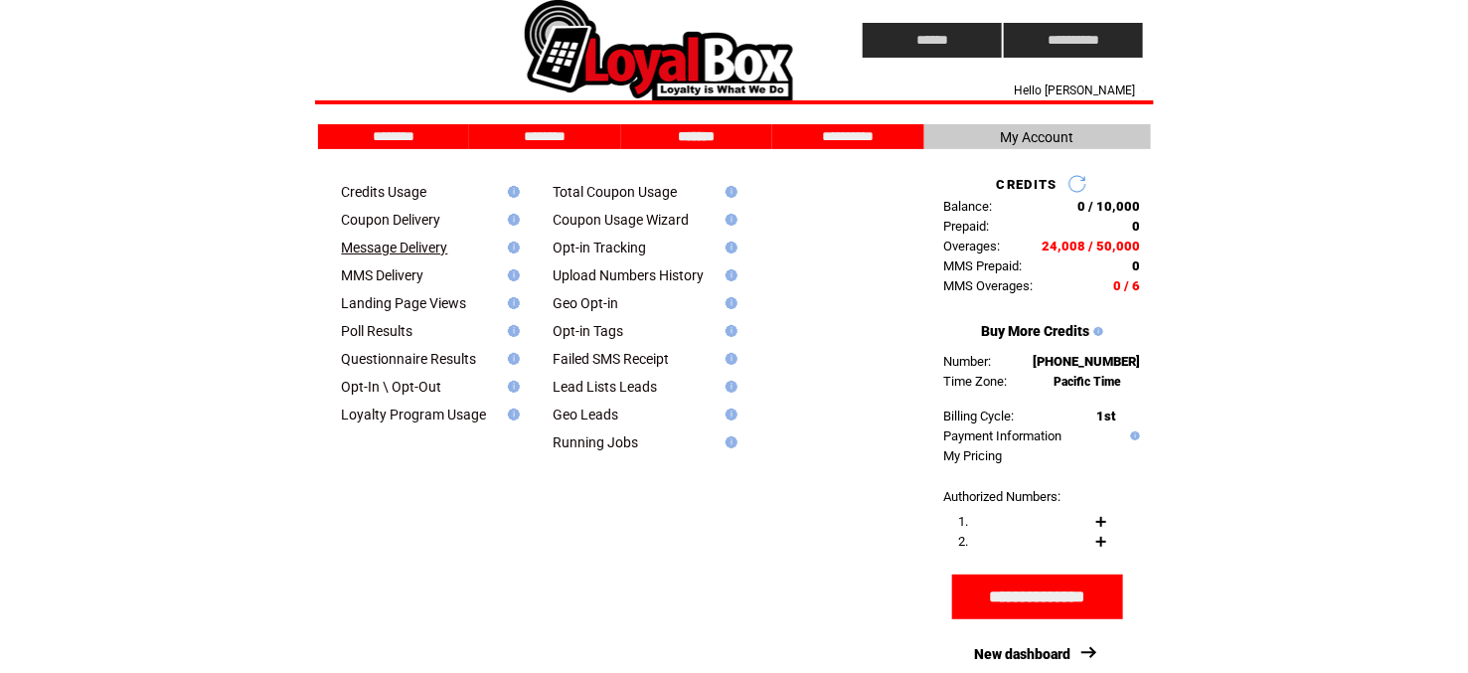 The height and width of the screenshot is (673, 1468). I want to click on a: New dashboard, so click(1021, 654).